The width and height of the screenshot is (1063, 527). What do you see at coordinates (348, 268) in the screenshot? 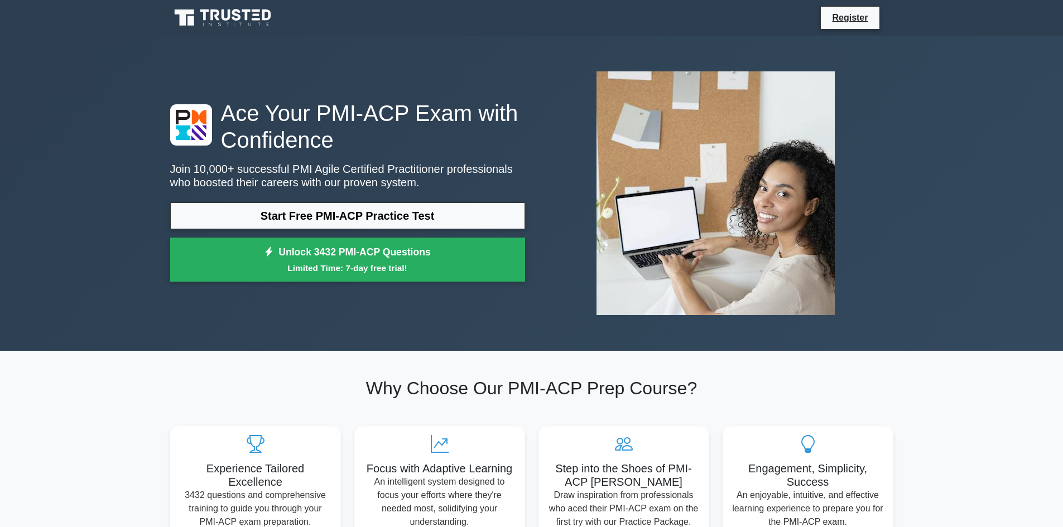
I see `small: Limited Time: 7-day free trial!` at bounding box center [348, 268].